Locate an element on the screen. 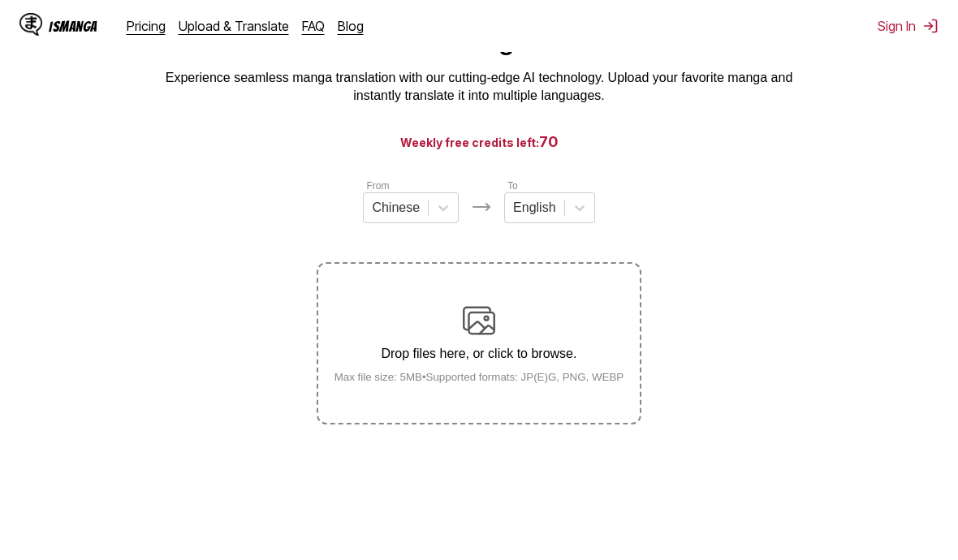 The width and height of the screenshot is (958, 560). p: Experience seamless manga translation with our cutting-edge AI technology. Upload your favorite m... is located at coordinates (479, 87).